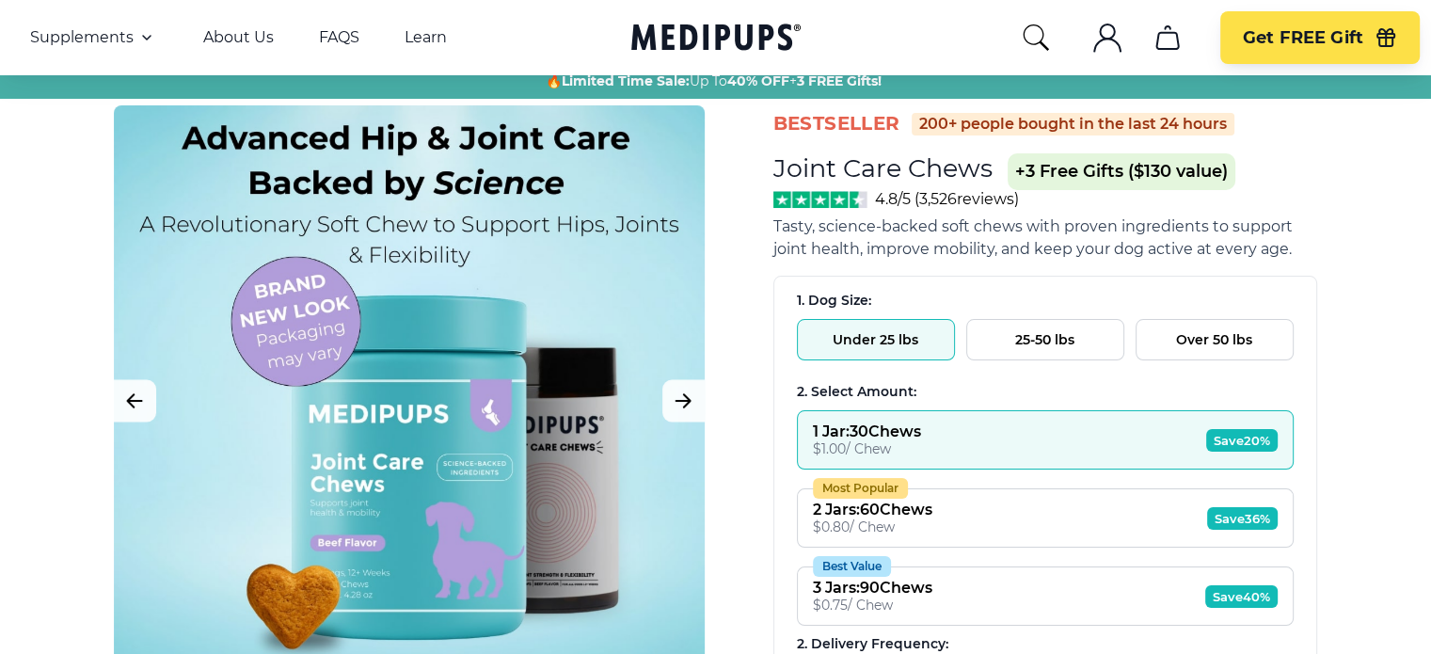 The width and height of the screenshot is (1431, 654). Describe the element at coordinates (683, 401) in the screenshot. I see `button: Next Image` at that location.